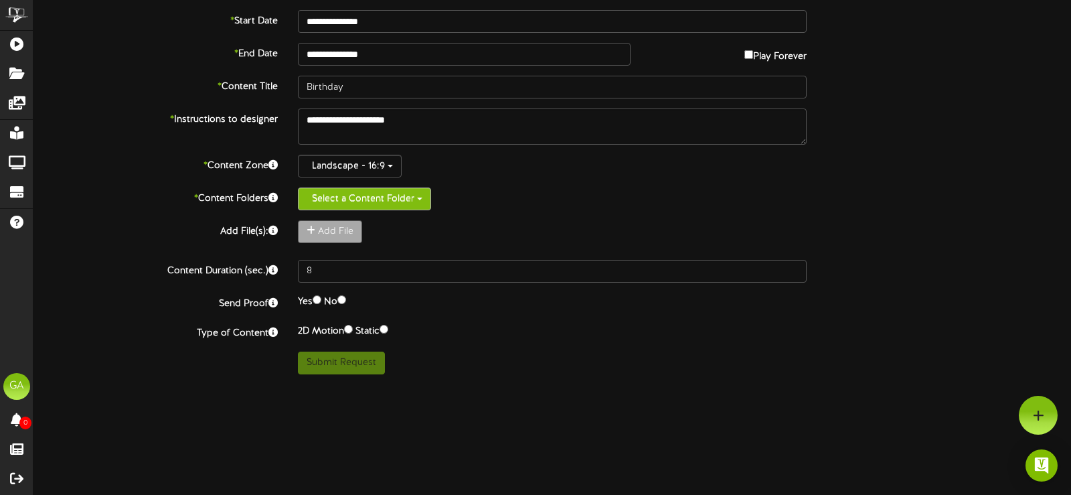 This screenshot has width=1071, height=495. What do you see at coordinates (155, 229) in the screenshot?
I see `label: Add File(s):` at bounding box center [155, 229].